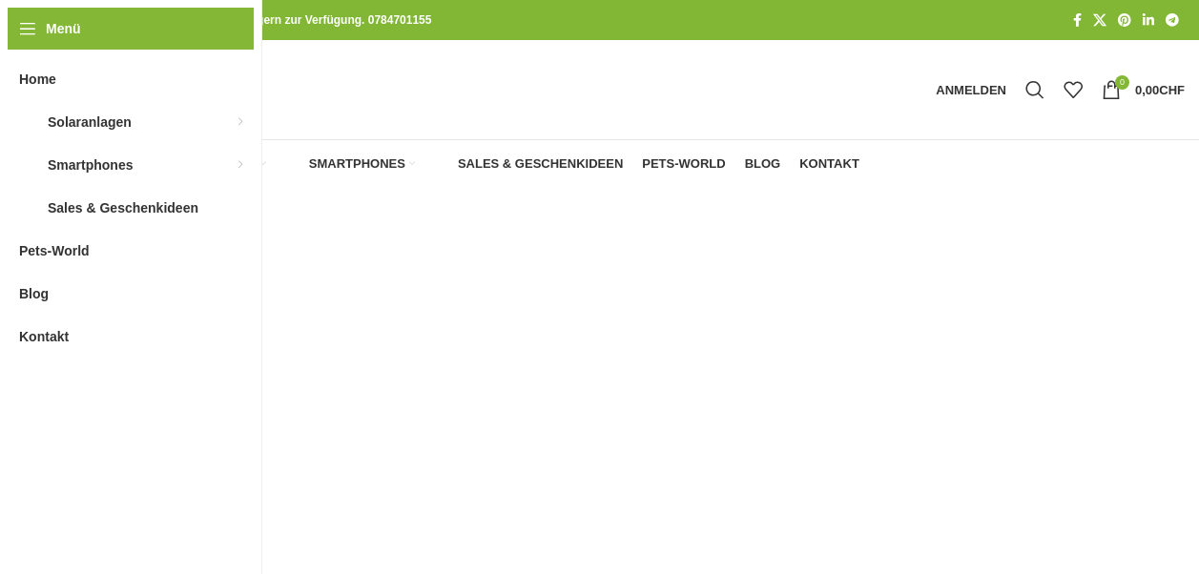  What do you see at coordinates (1100, 20) in the screenshot?
I see `a: X Social Link` at bounding box center [1100, 20].